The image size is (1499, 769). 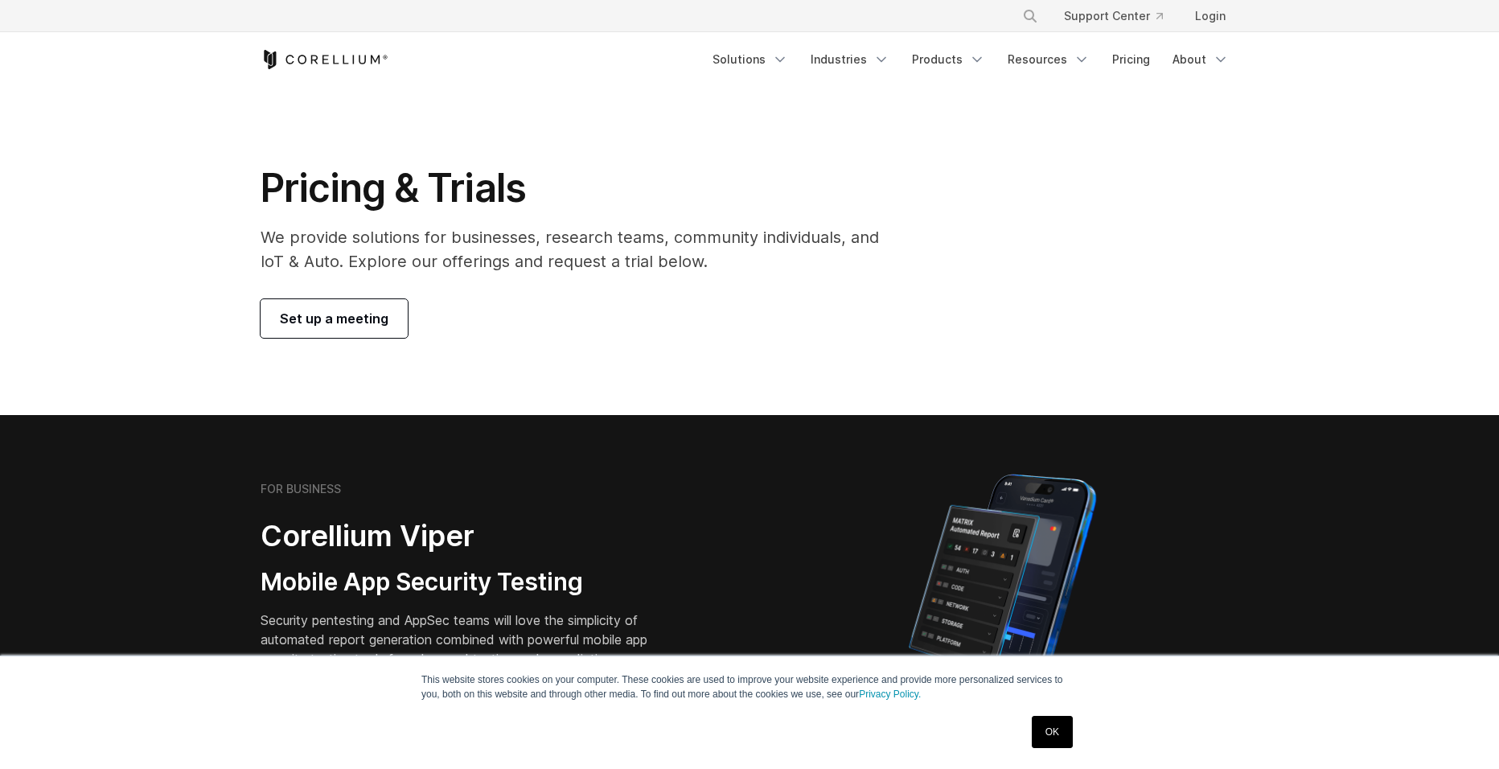 I want to click on p: This website stores cookies on your computer. These cookies are used to improve your website expe..., so click(x=750, y=687).